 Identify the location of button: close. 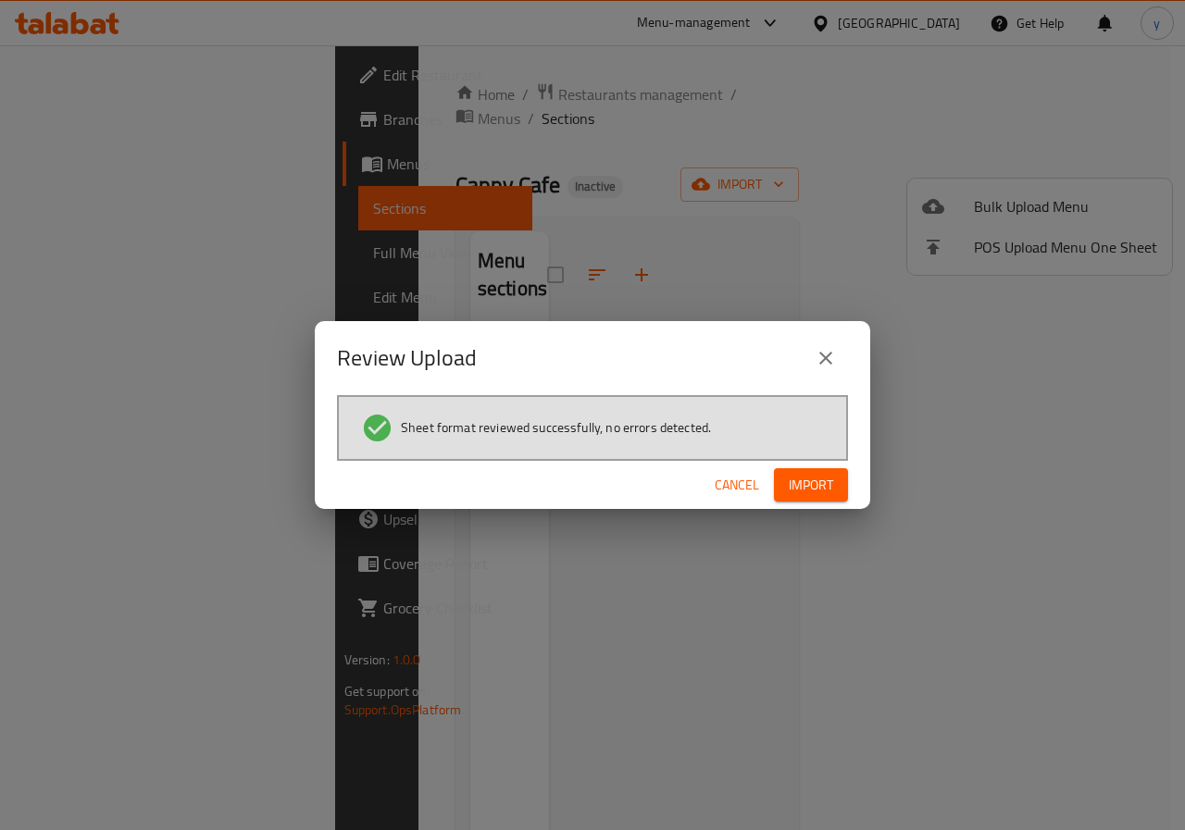
(826, 358).